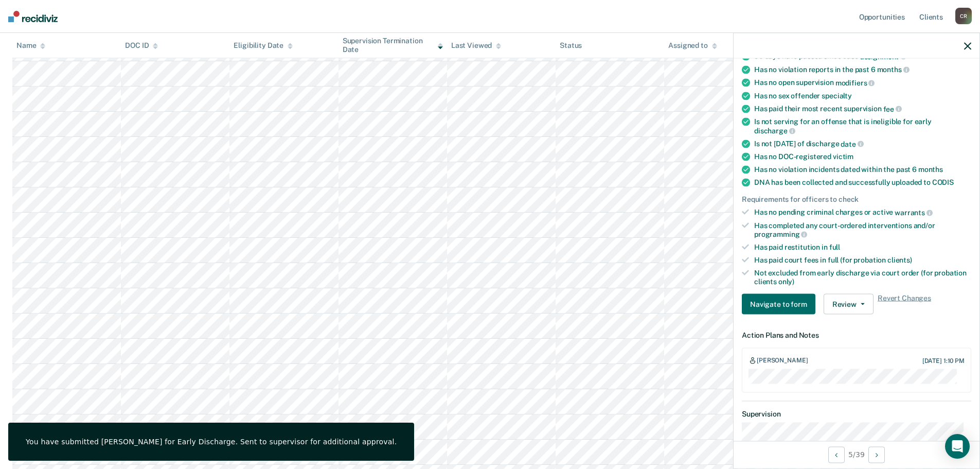  Describe the element at coordinates (852, 144) in the screenshot. I see `span: date` at that location.